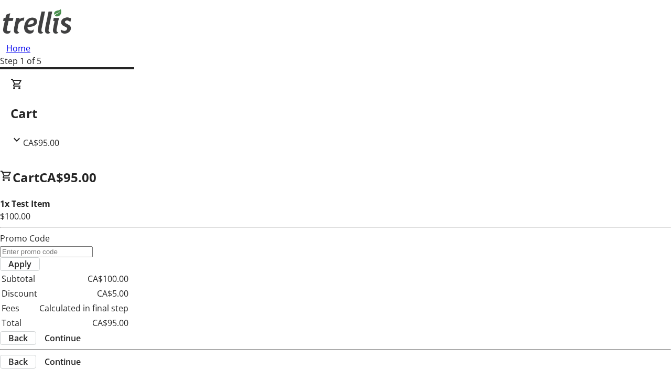 The width and height of the screenshot is (671, 378). Describe the element at coordinates (84, 293) in the screenshot. I see `td: CA$5.00` at that location.